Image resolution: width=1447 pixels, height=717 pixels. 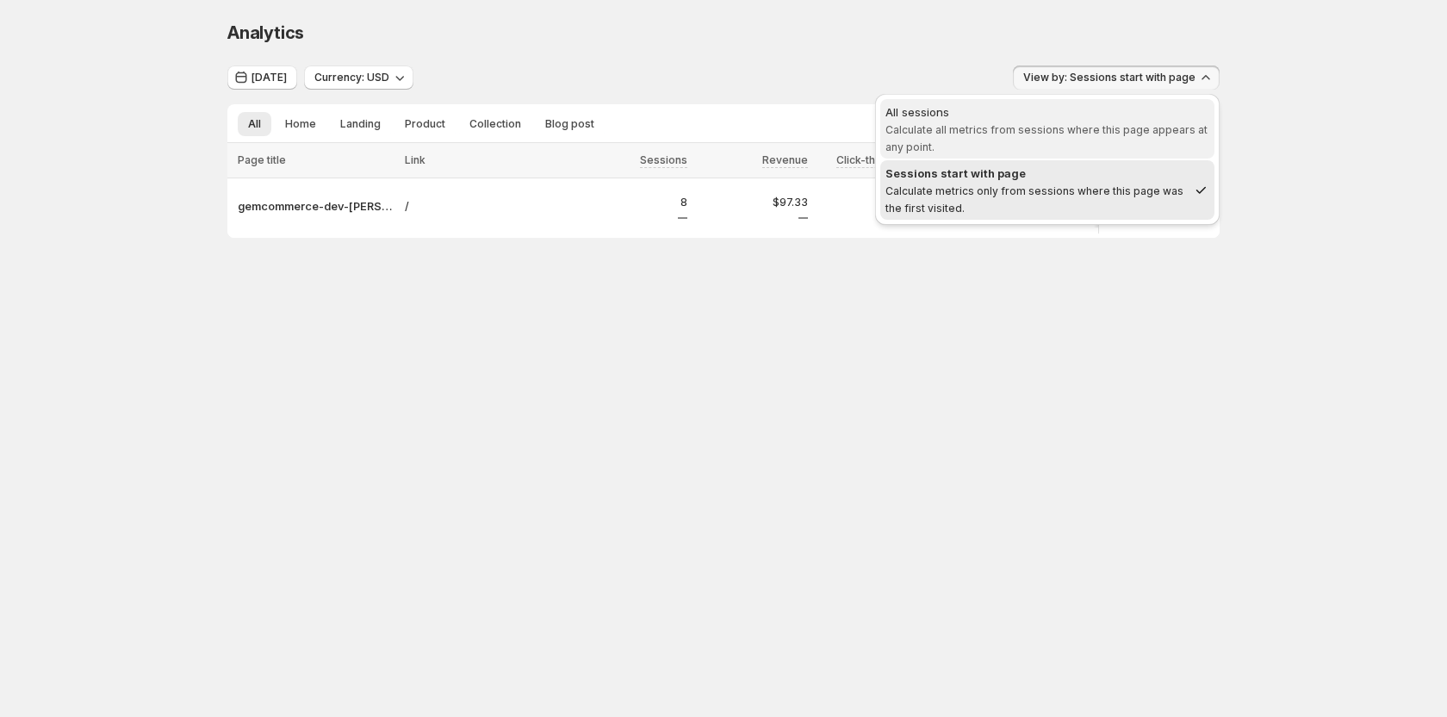 What do you see at coordinates (1109, 78) in the screenshot?
I see `span: View by: Sessions start with page` at bounding box center [1109, 78].